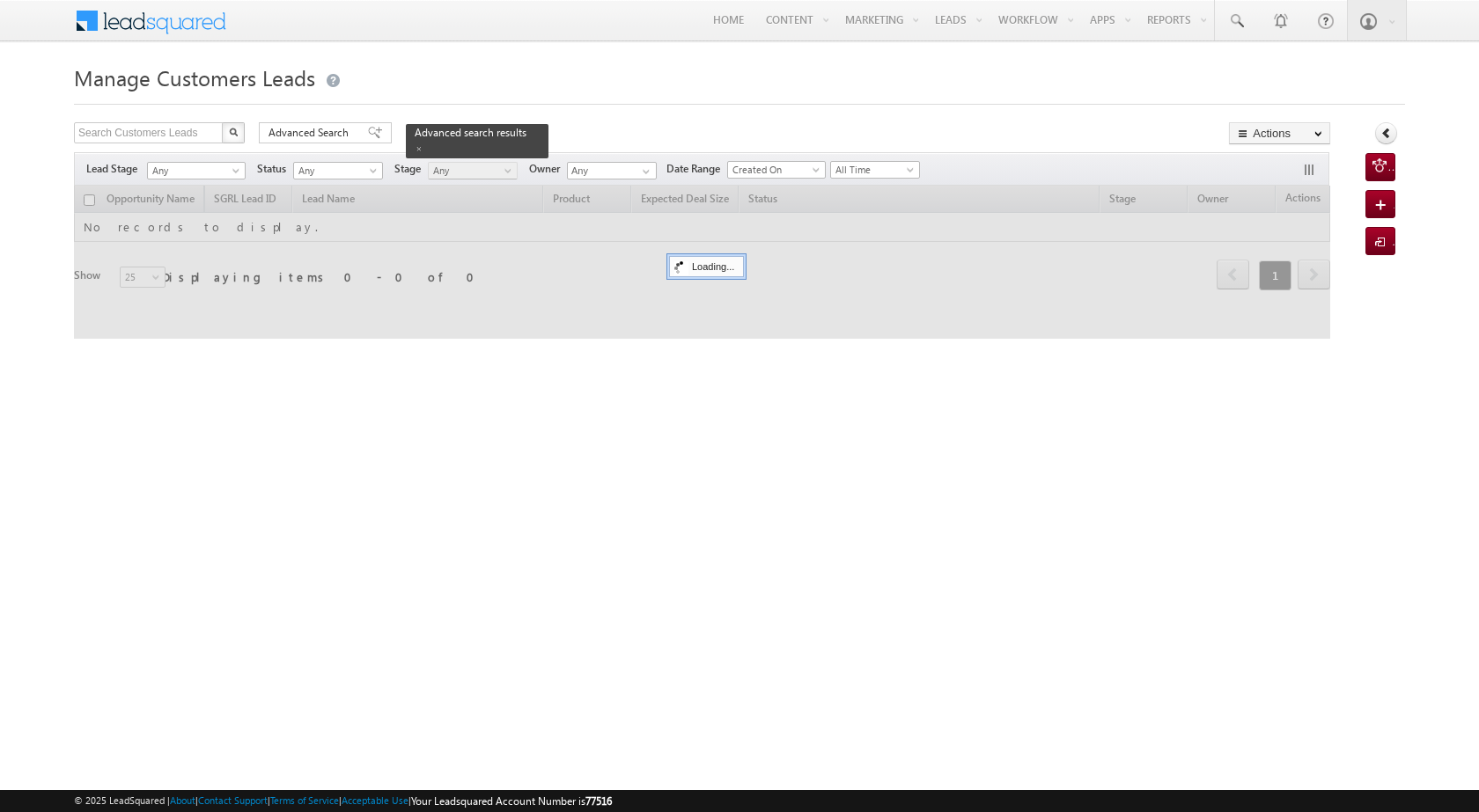  I want to click on span: Date Range, so click(697, 169).